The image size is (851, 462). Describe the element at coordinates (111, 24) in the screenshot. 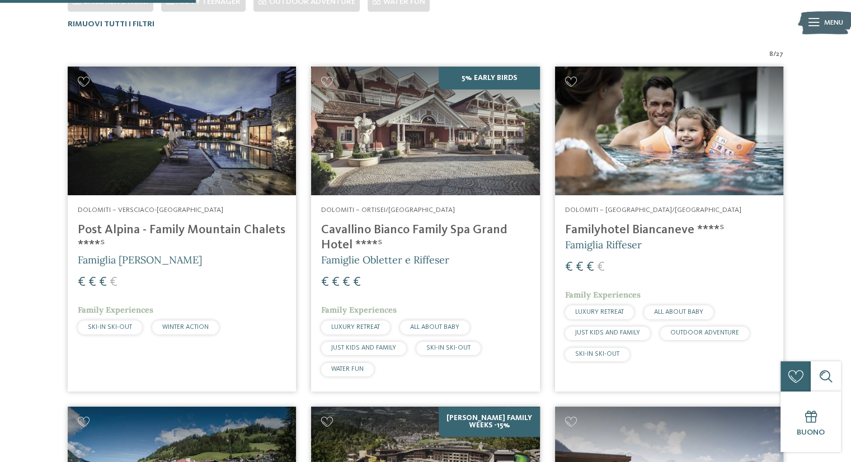

I see `span: Rimuovi tutti i filtri` at that location.